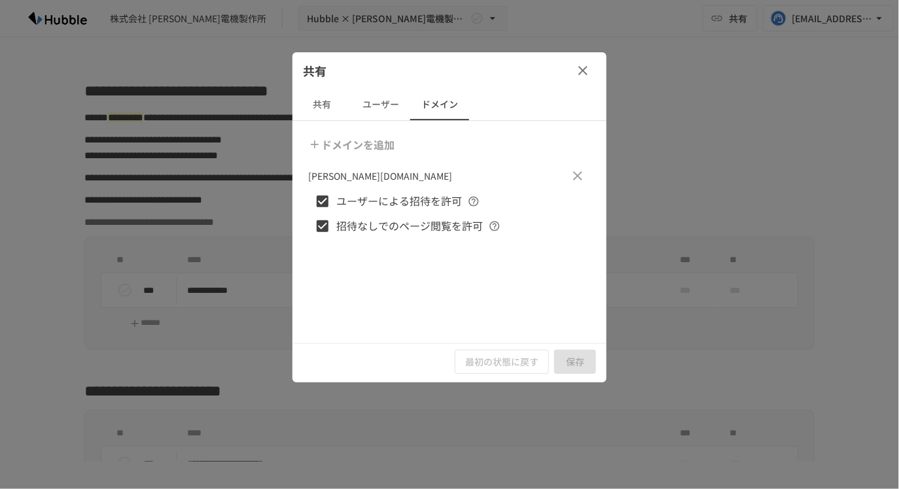 This screenshot has width=899, height=489. Describe the element at coordinates (381, 105) in the screenshot. I see `button: ユーザー` at that location.